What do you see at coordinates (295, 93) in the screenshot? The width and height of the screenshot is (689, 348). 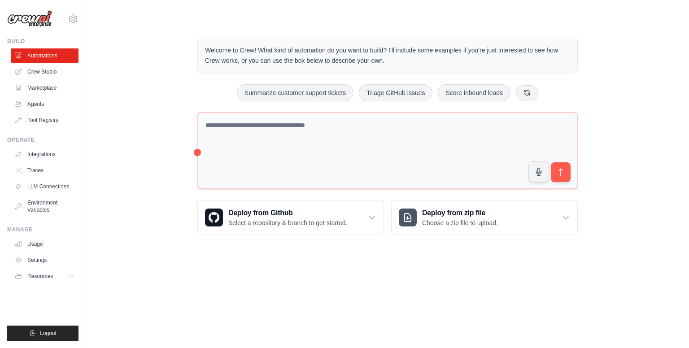 I see `button: Summarize customer support tickets` at bounding box center [295, 93].